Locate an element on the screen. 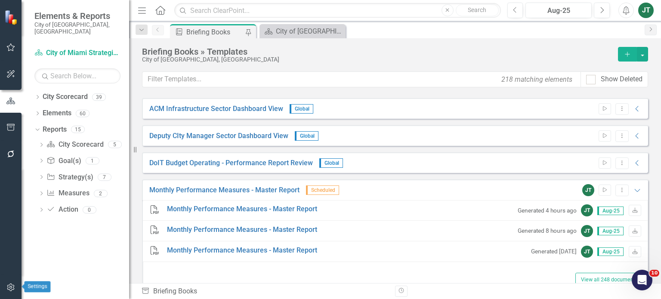  div: 2 is located at coordinates (101, 193).